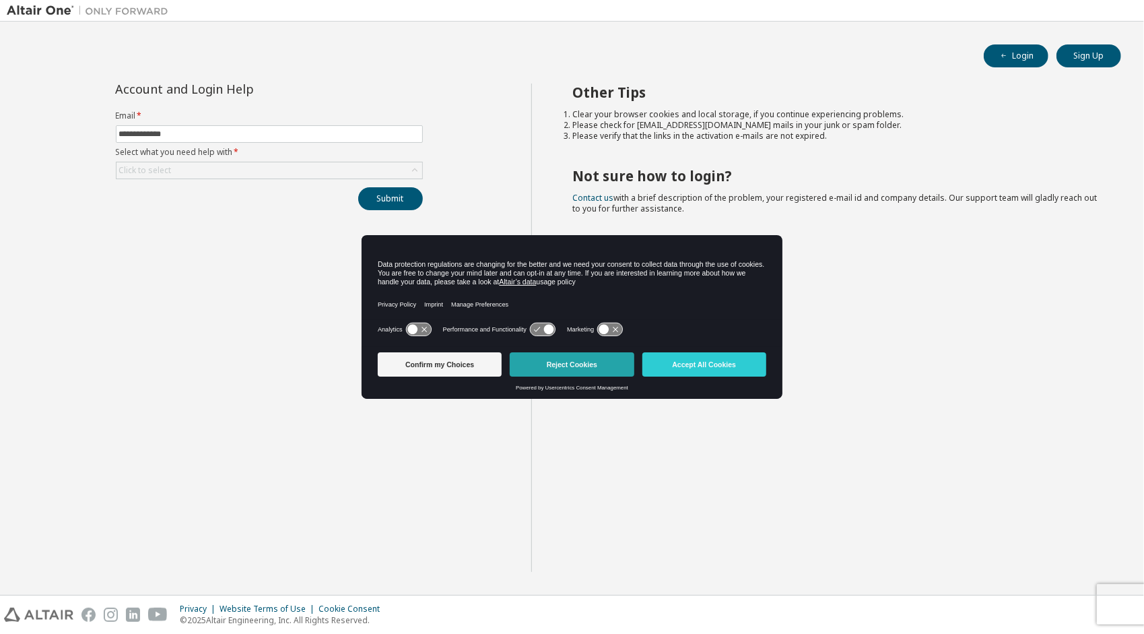  I want to click on a: Contact us, so click(593, 197).